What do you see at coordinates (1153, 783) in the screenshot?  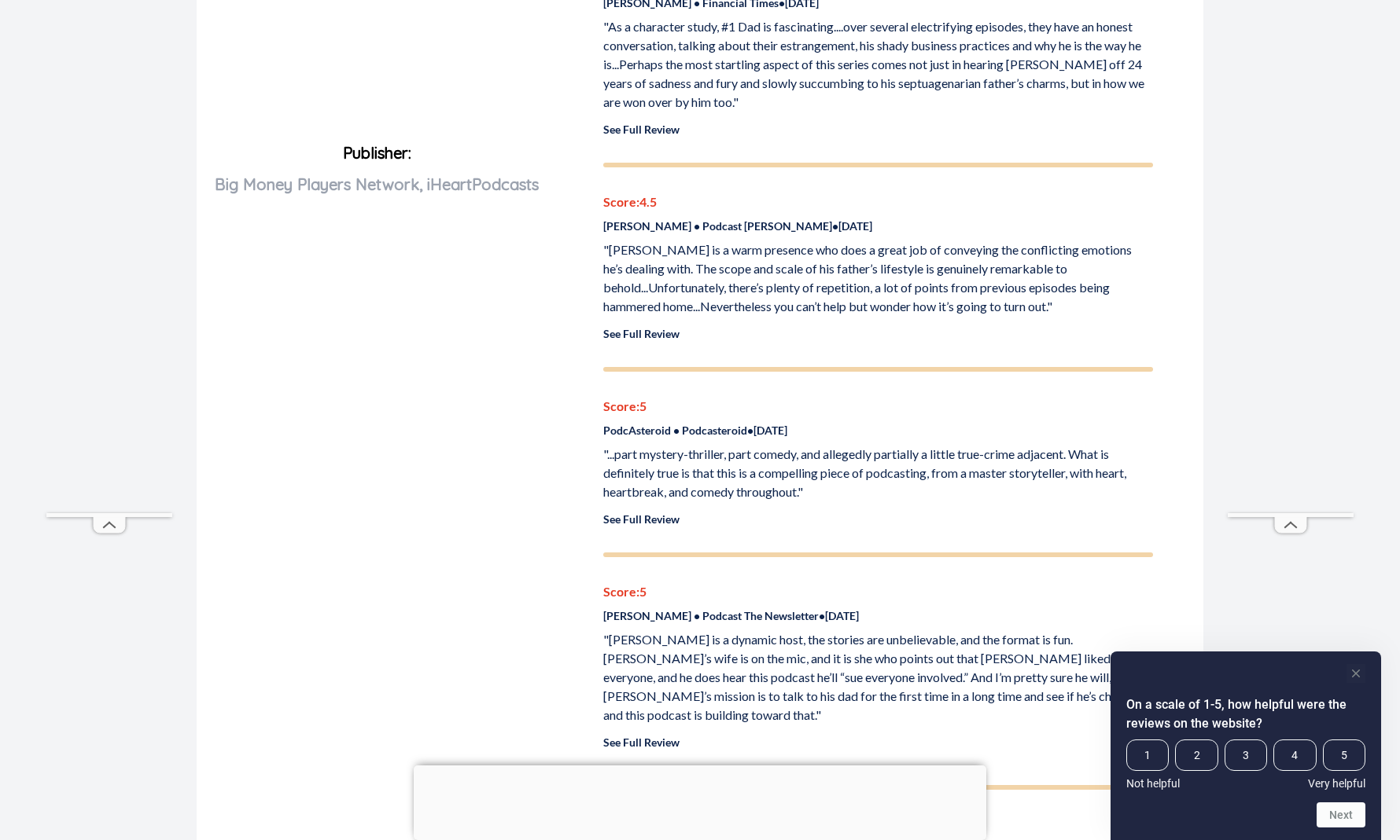 I see `span: Not helpful` at bounding box center [1153, 783].